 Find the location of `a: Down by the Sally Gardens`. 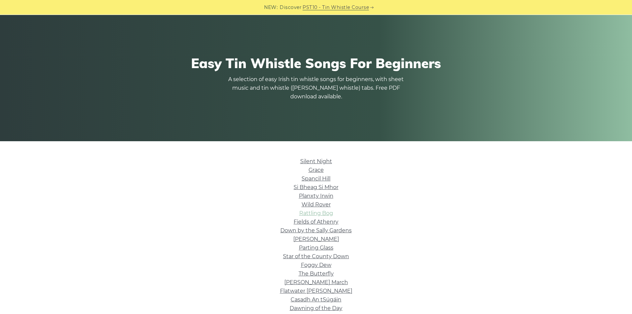

a: Down by the Sally Gardens is located at coordinates (316, 230).